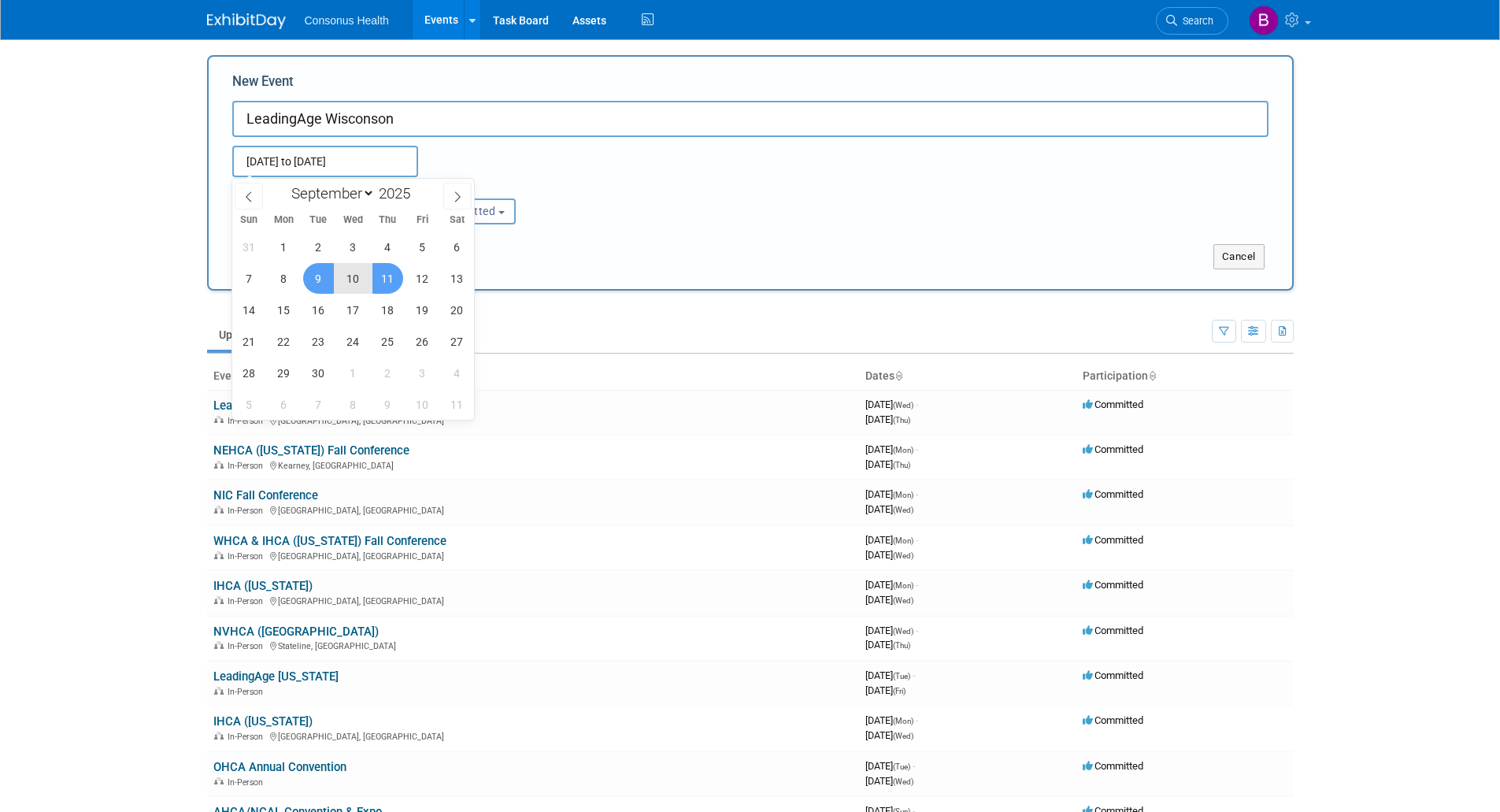  I want to click on span: September 13, 2025, so click(457, 278).